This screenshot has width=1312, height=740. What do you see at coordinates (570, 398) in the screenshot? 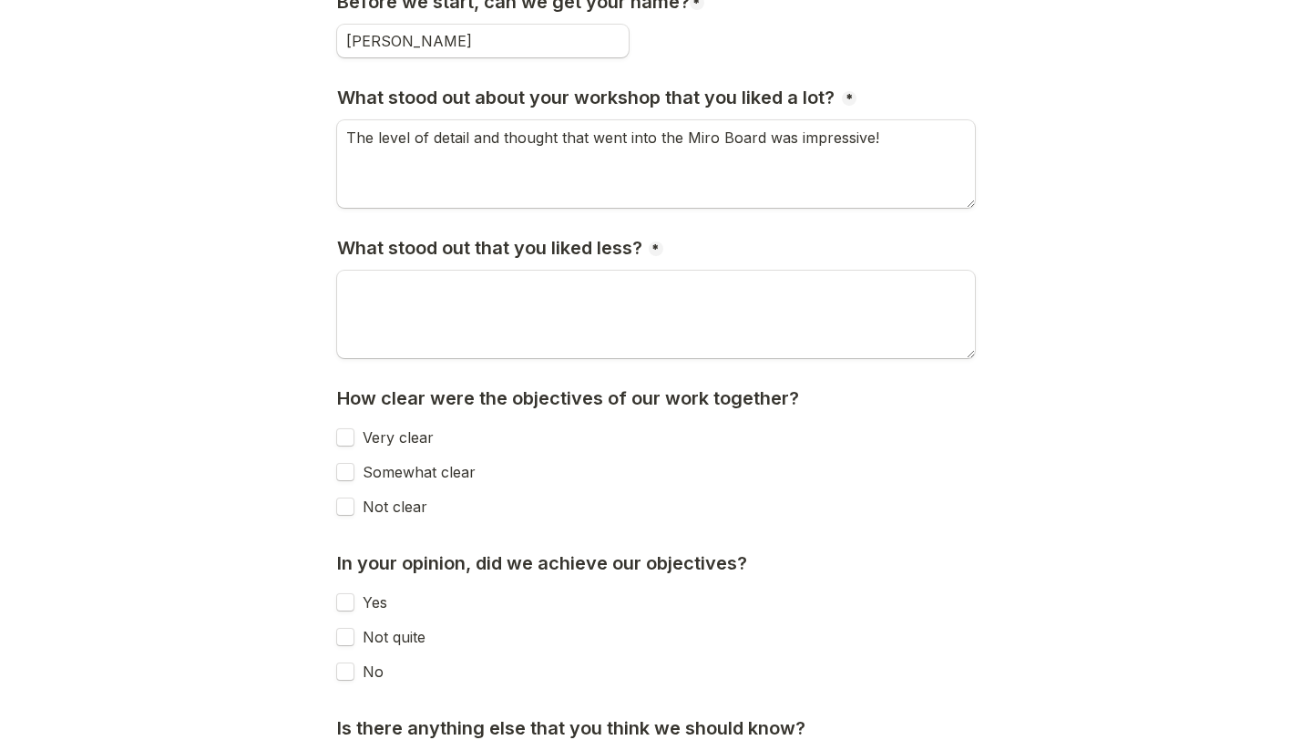
I see `h3: How clear were the objectives of our work together?` at bounding box center [570, 398].